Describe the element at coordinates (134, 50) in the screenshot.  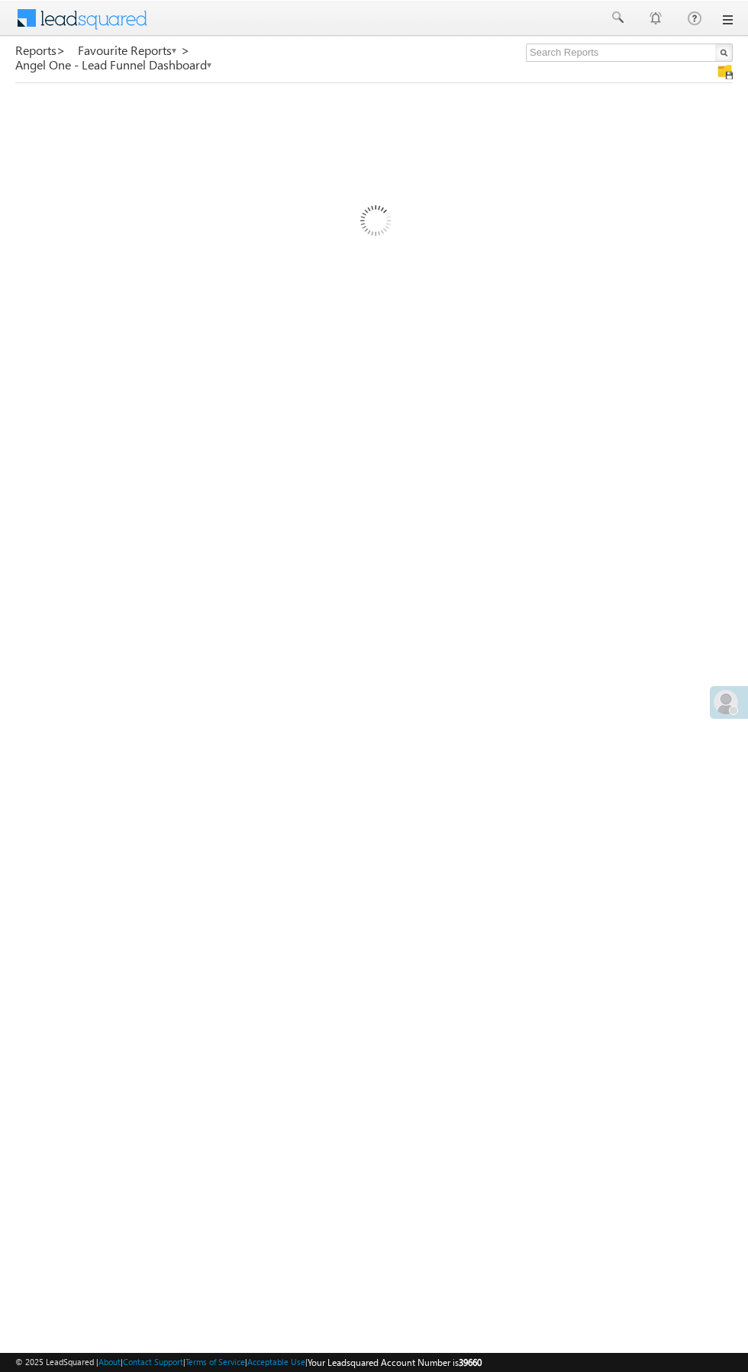
I see `a: Favourite Reports >` at that location.